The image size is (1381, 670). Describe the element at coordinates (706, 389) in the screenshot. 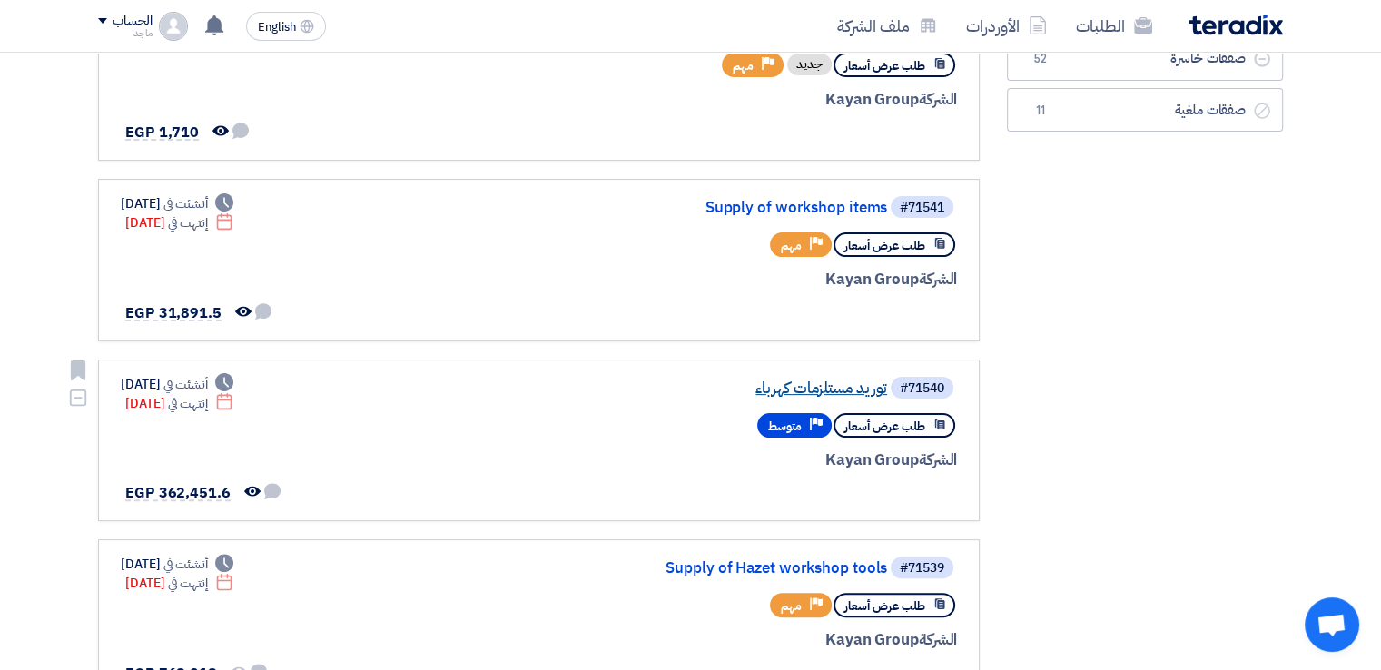

I see `a: توريد مستلزمات كهرباء` at that location.